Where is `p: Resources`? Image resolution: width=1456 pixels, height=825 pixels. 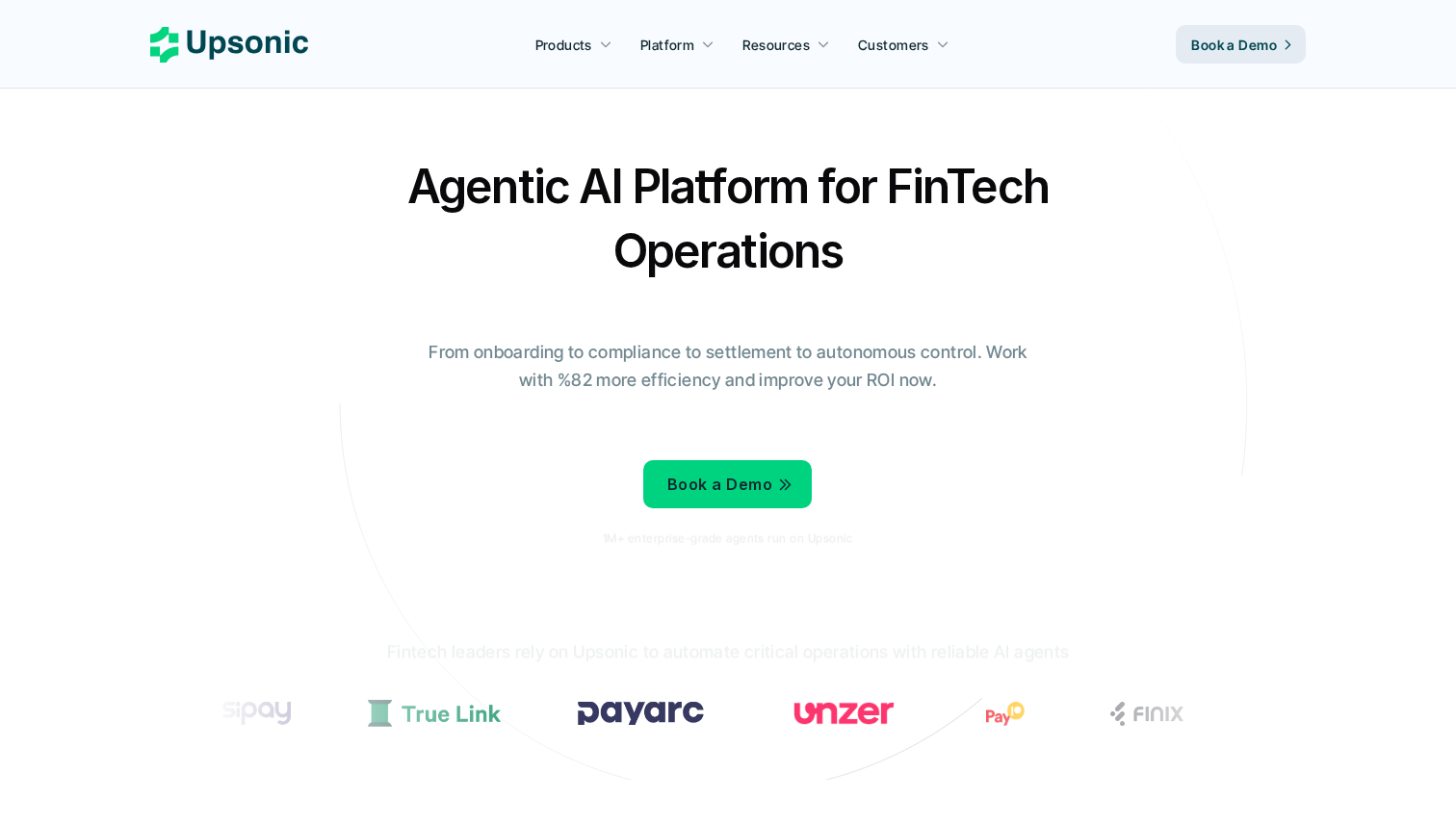
p: Resources is located at coordinates (776, 44).